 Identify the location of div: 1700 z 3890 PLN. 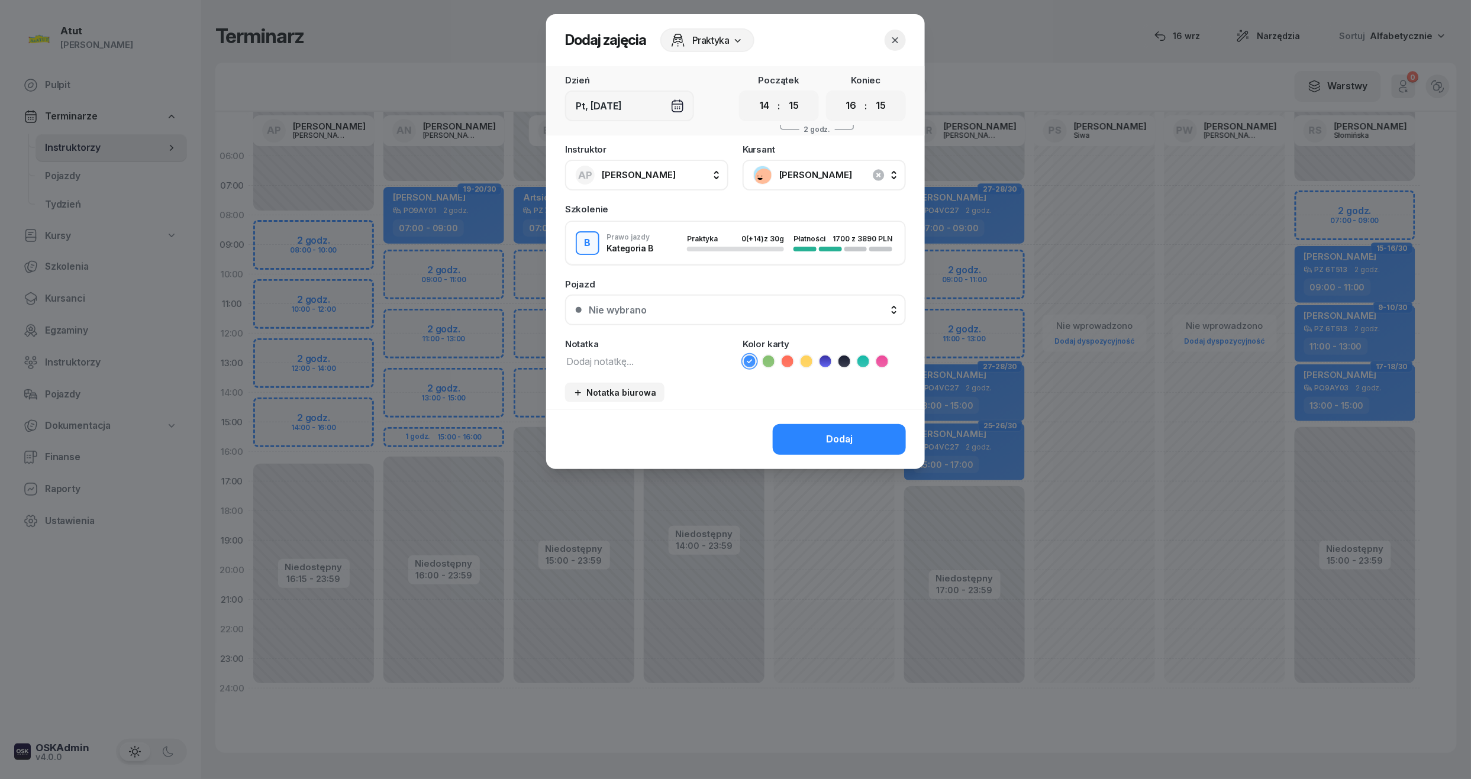
(862, 238).